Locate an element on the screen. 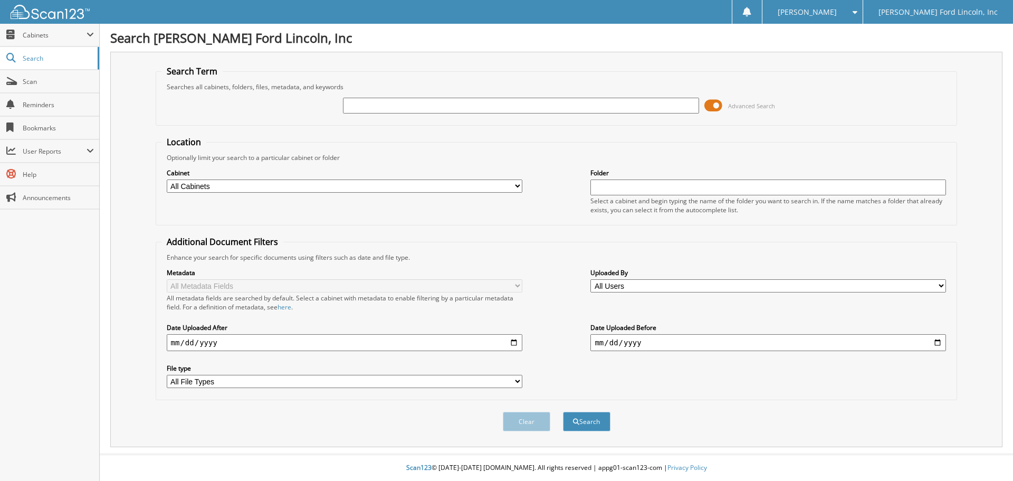 This screenshot has height=481, width=1013. span: Bookmarks is located at coordinates (58, 128).